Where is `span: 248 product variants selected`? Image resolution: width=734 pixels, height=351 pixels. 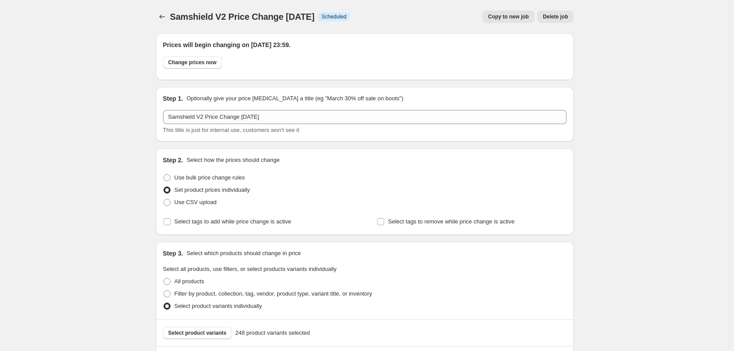 span: 248 product variants selected is located at coordinates (273, 333).